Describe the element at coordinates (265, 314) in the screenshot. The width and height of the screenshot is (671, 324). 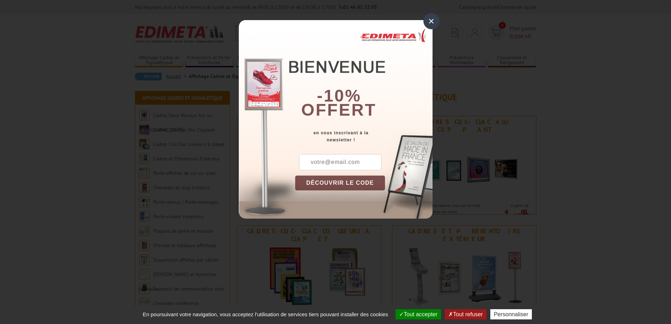
I see `span: En poursuivant votre navigation, vous acceptez l'utilisation de services tiers pouvant installer ...` at that location.